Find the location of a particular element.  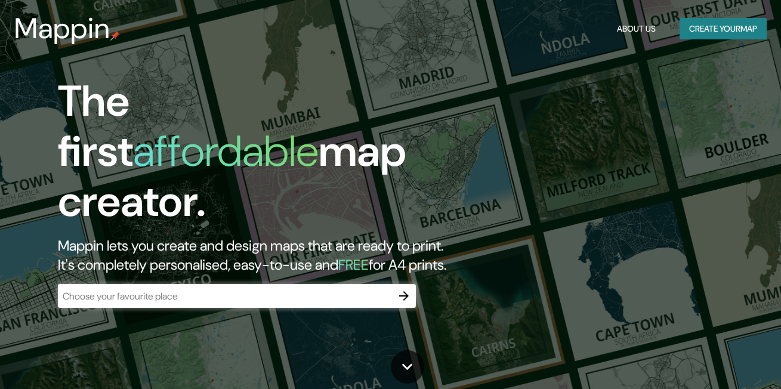

h5: FREE is located at coordinates (353, 264).